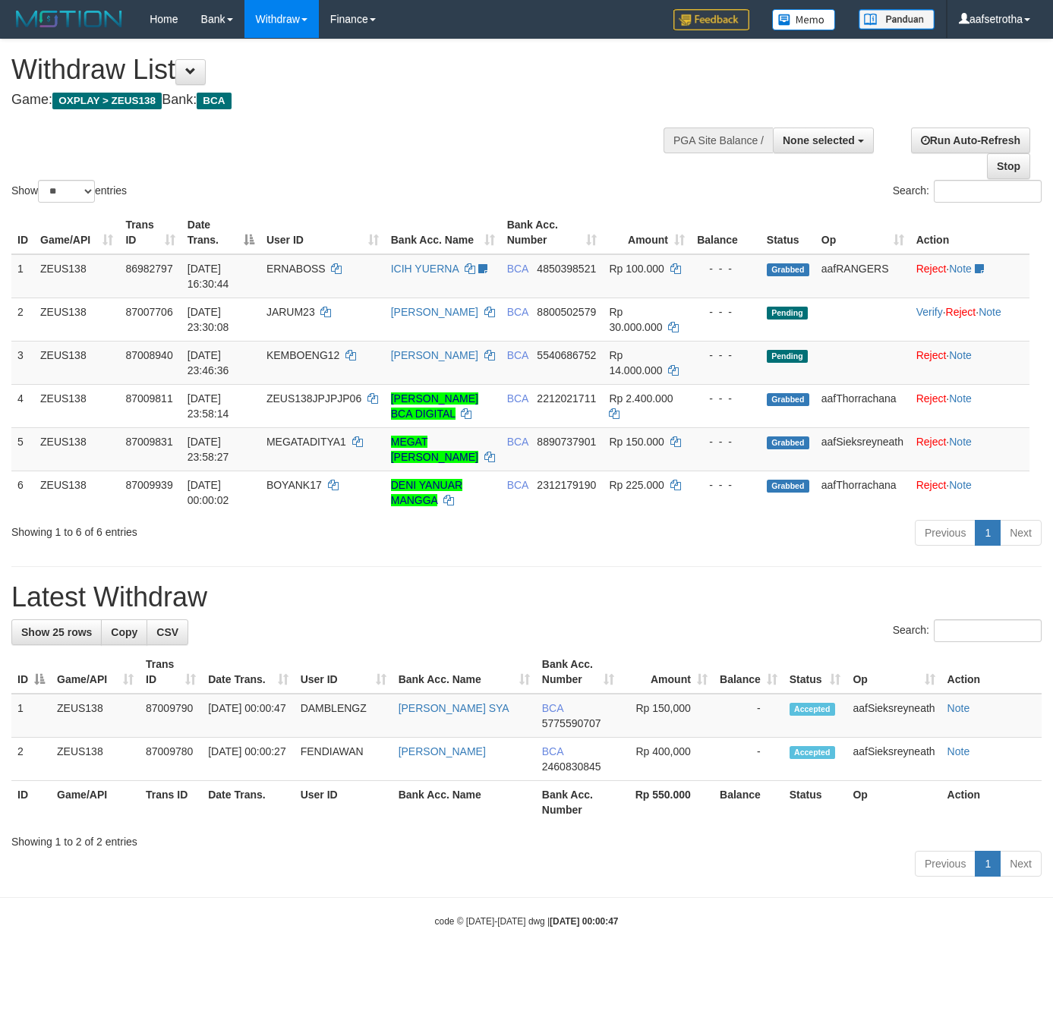  Describe the element at coordinates (572, 723) in the screenshot. I see `span: Copy 5775590707 to clipboard` at that location.